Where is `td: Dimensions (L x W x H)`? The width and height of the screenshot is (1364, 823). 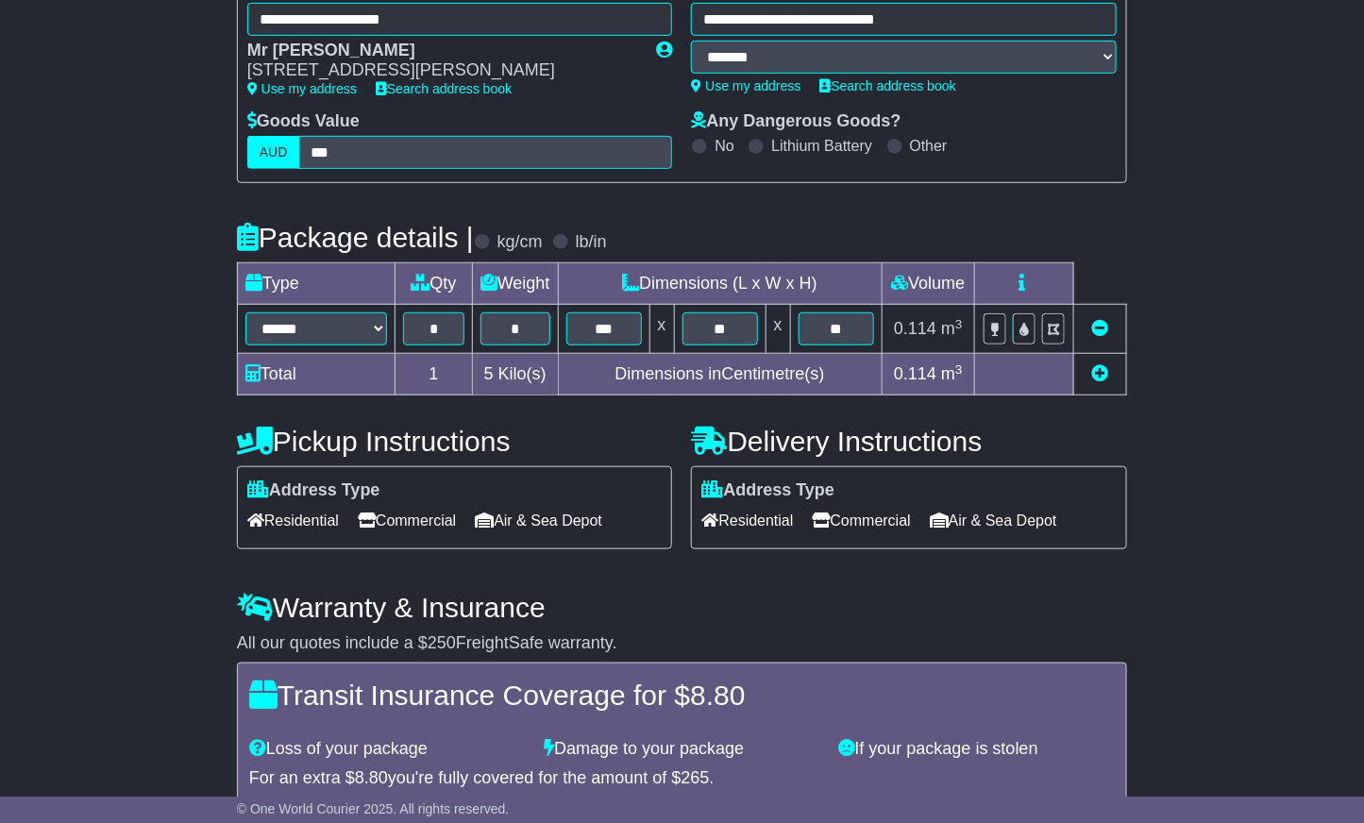 td: Dimensions (L x W x H) is located at coordinates (719, 284).